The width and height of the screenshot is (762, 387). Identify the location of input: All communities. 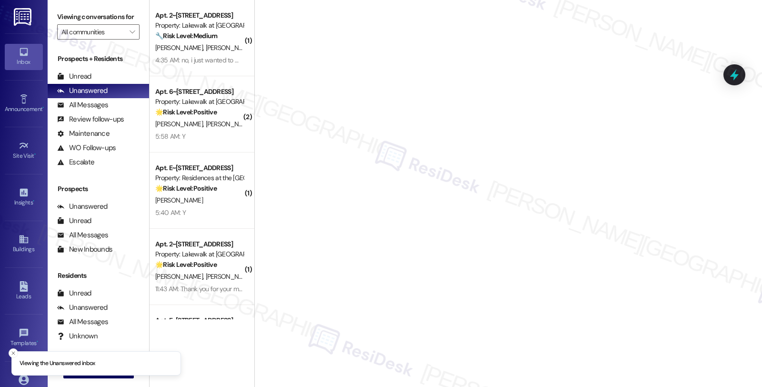
(93, 32).